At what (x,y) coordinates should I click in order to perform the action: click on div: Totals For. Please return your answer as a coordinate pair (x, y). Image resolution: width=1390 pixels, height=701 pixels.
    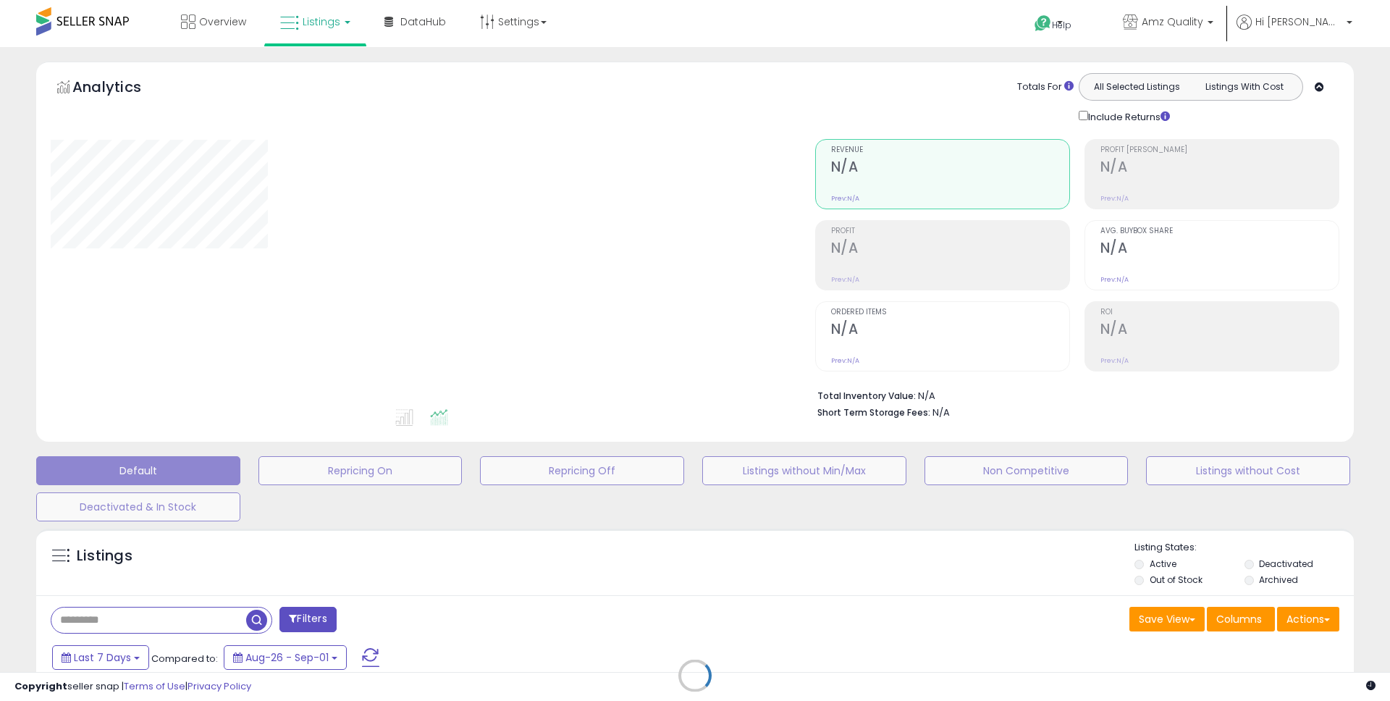
    Looking at the image, I should click on (1046, 87).